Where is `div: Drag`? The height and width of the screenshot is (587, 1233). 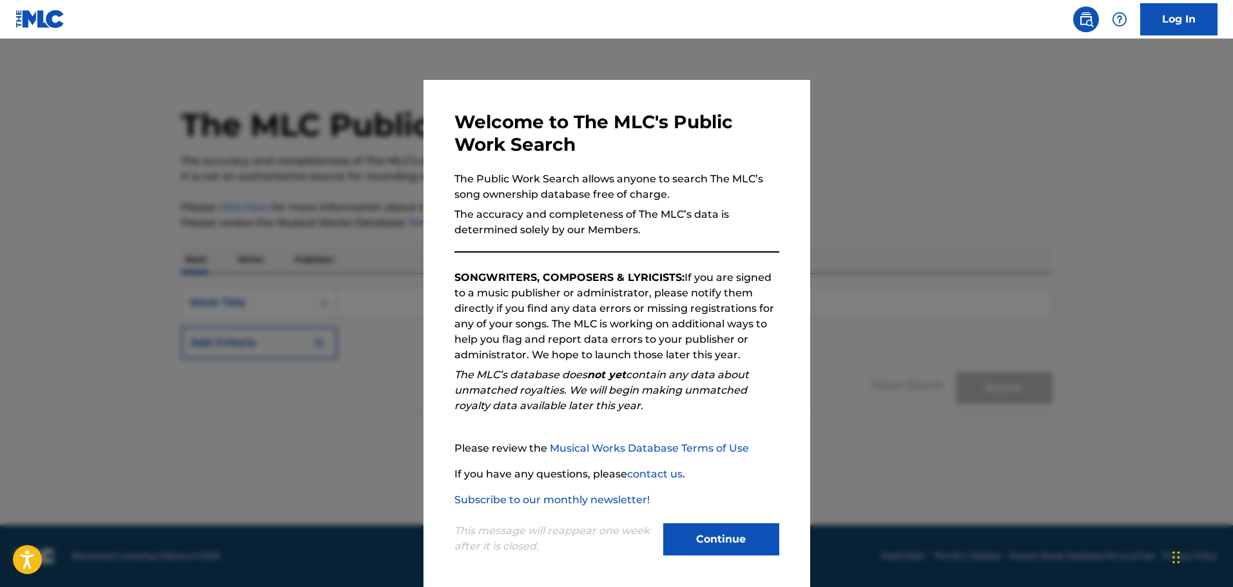 div: Drag is located at coordinates (1176, 557).